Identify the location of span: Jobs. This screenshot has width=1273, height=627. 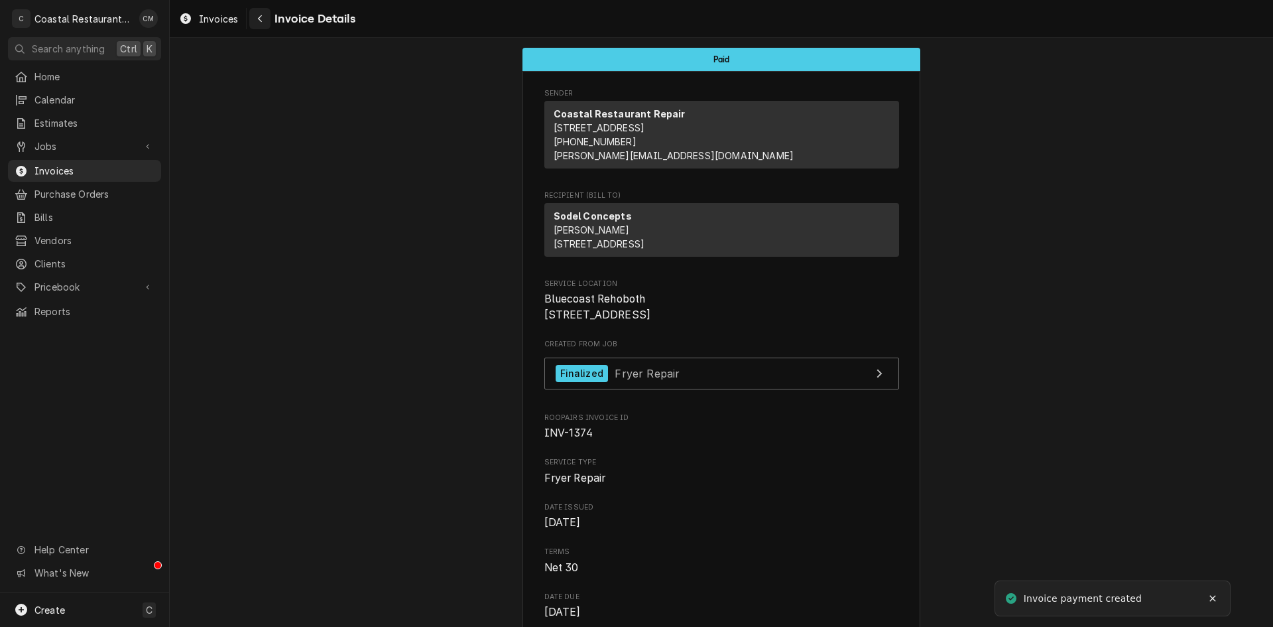
(84, 146).